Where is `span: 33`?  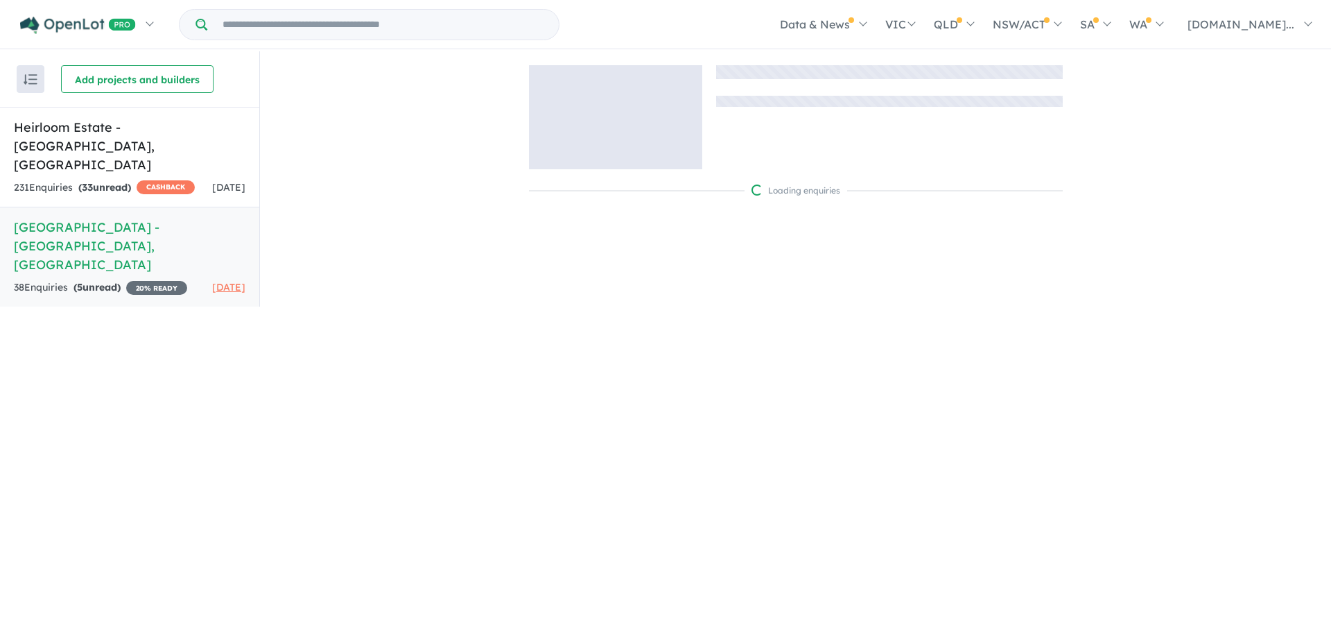 span: 33 is located at coordinates (87, 187).